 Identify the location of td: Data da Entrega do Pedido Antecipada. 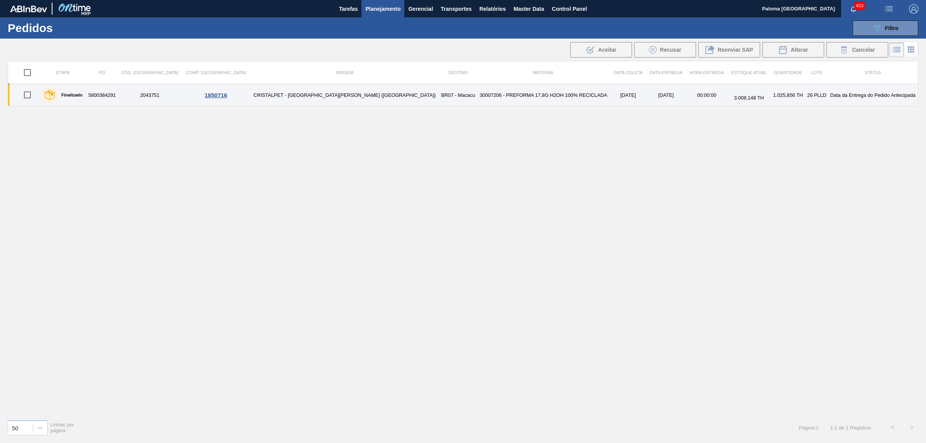
(873, 95).